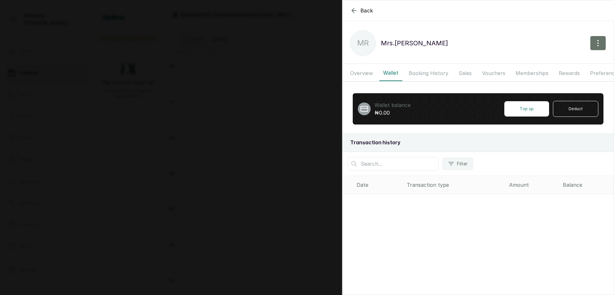 This screenshot has width=614, height=295. What do you see at coordinates (465, 73) in the screenshot?
I see `button: Sales` at bounding box center [465, 73].